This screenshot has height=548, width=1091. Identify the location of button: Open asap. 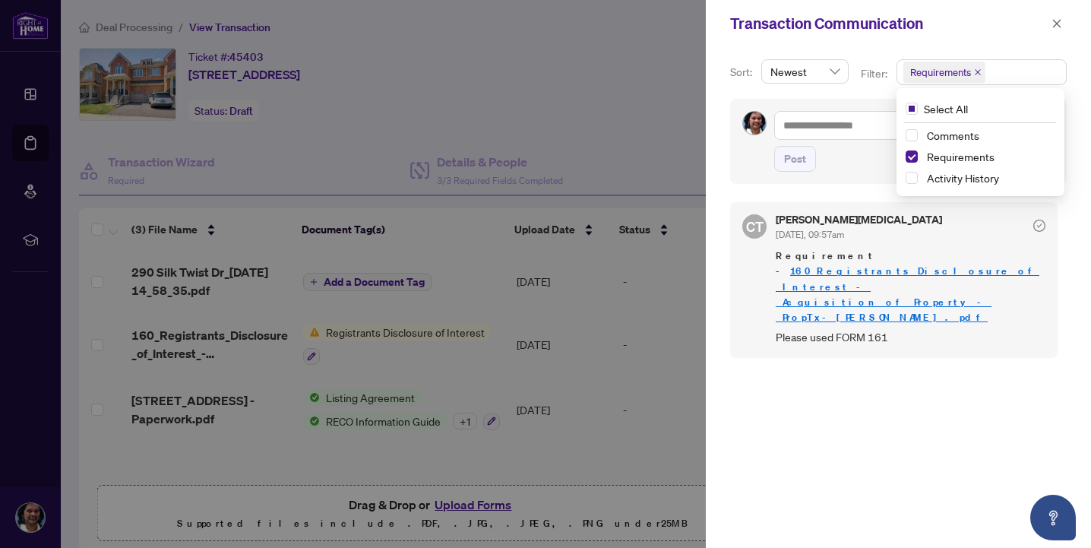
(1053, 517).